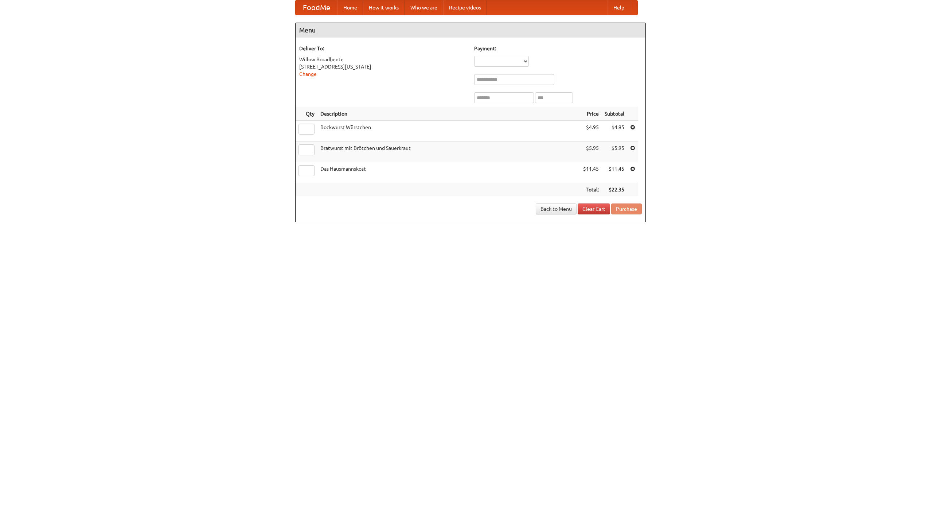  Describe the element at coordinates (383, 59) in the screenshot. I see `div: Willow Broadbente` at that location.